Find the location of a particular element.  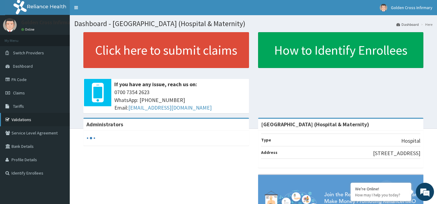

b: Type is located at coordinates (266, 140).